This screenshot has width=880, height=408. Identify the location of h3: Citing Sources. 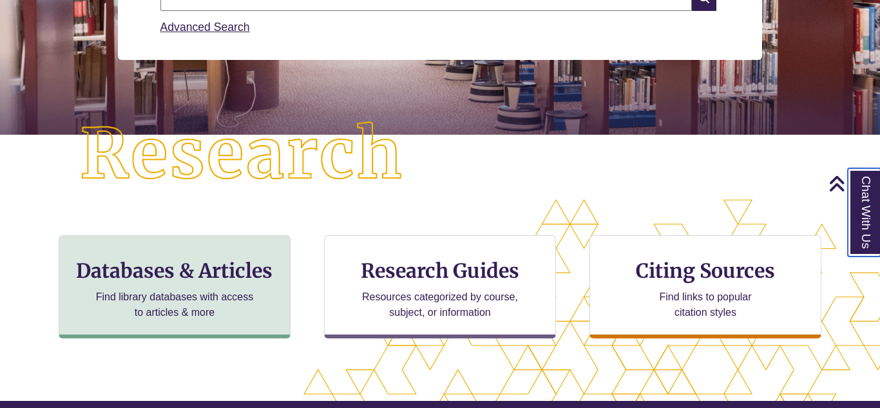
(706, 271).